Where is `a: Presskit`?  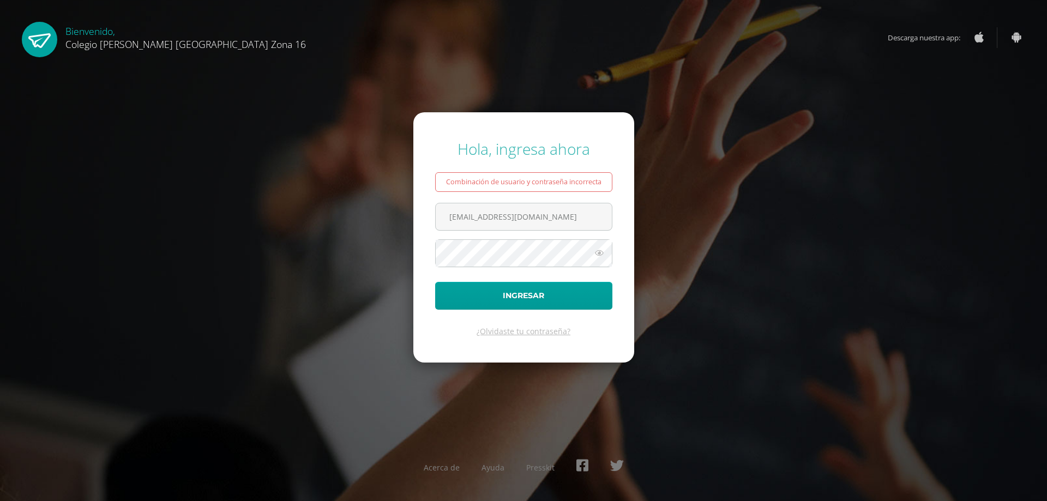 a: Presskit is located at coordinates (541, 467).